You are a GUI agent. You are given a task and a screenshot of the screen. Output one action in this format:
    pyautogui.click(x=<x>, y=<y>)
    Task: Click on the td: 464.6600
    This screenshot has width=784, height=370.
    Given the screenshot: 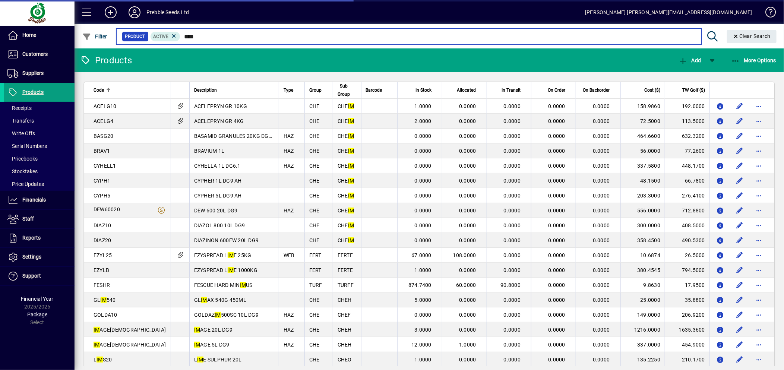 What is the action you would take?
    pyautogui.click(x=643, y=136)
    